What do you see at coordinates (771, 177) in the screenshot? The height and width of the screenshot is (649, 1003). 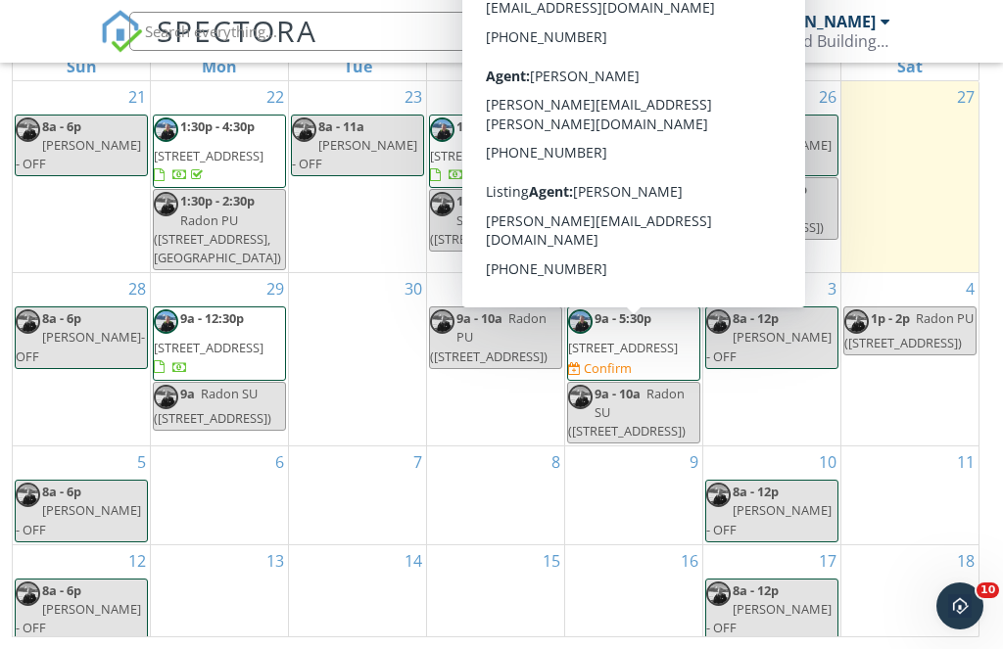 I see `td: Go to September 26, 2025` at bounding box center [771, 177].